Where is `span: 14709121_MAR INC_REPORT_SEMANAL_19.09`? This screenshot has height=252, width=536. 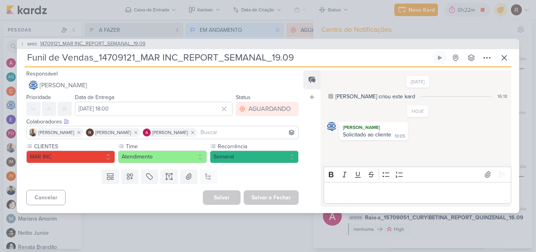 span: 14709121_MAR INC_REPORT_SEMANAL_19.09 is located at coordinates (93, 44).